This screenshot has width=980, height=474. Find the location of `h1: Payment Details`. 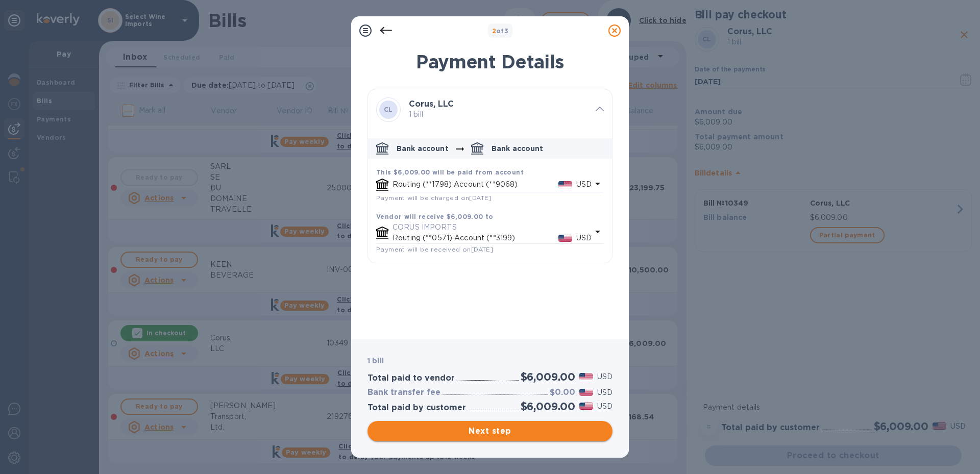

h1: Payment Details is located at coordinates (490, 62).